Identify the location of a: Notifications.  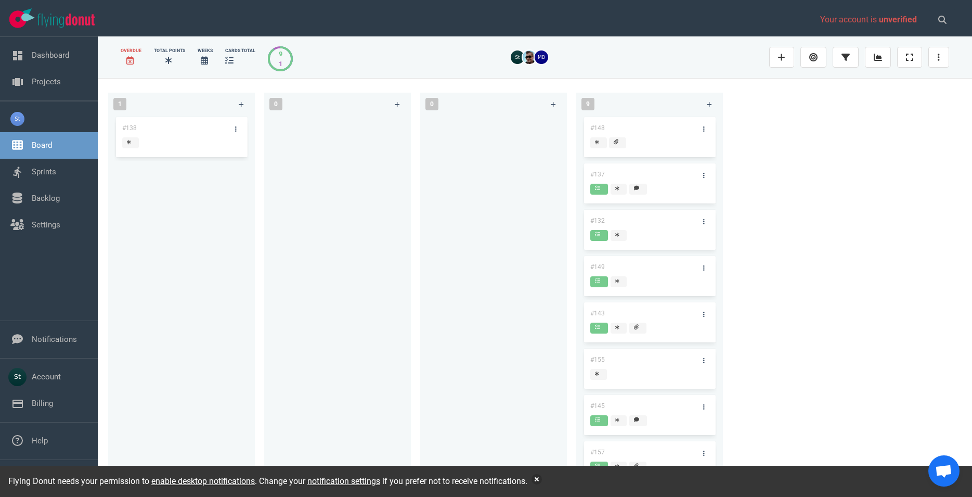
(54, 339).